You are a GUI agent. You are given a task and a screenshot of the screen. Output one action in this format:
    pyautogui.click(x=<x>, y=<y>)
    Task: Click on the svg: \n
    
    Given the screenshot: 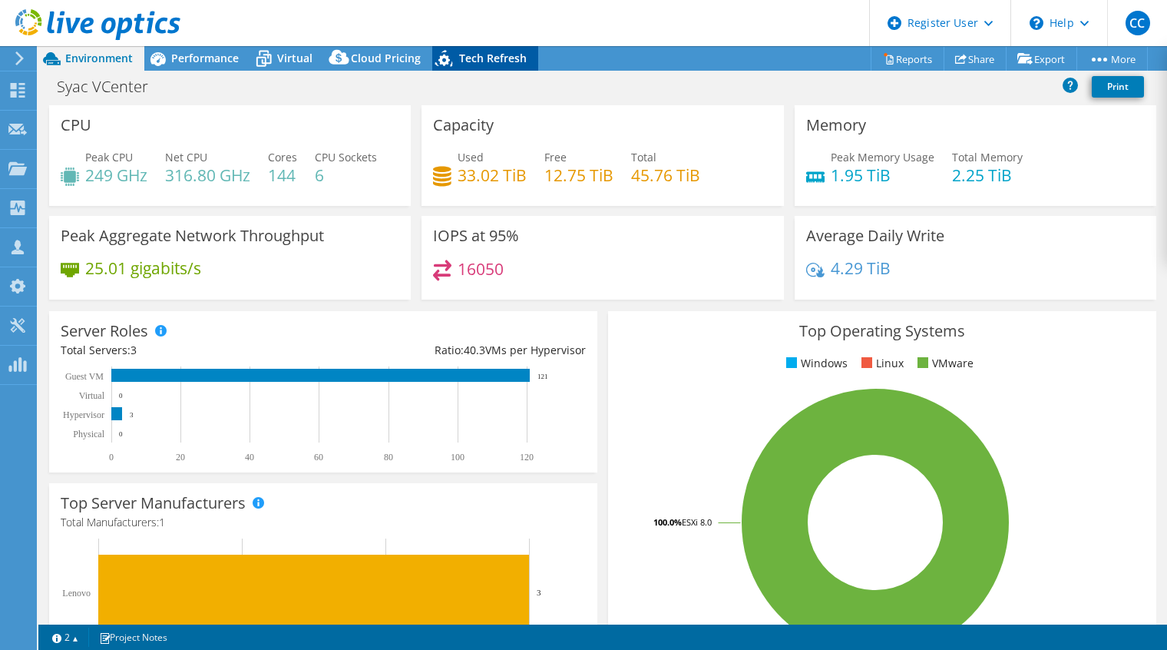 What is the action you would take?
    pyautogui.click(x=1037, y=23)
    